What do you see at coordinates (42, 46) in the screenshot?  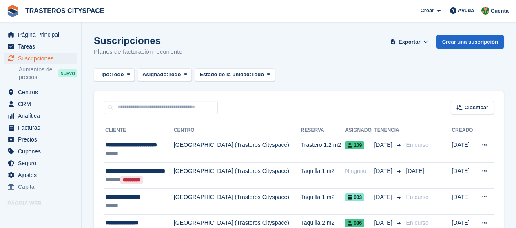 I see `span: Tareas` at bounding box center [42, 46].